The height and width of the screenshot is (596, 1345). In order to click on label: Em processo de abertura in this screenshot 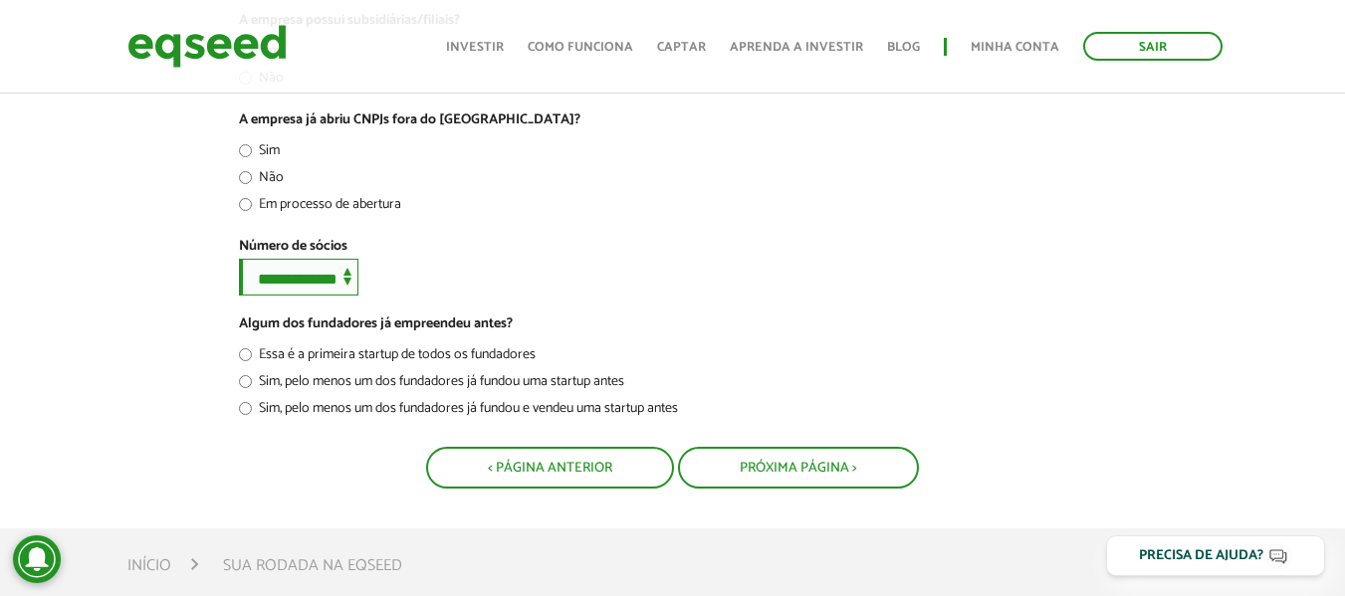, I will do `click(320, 208)`.